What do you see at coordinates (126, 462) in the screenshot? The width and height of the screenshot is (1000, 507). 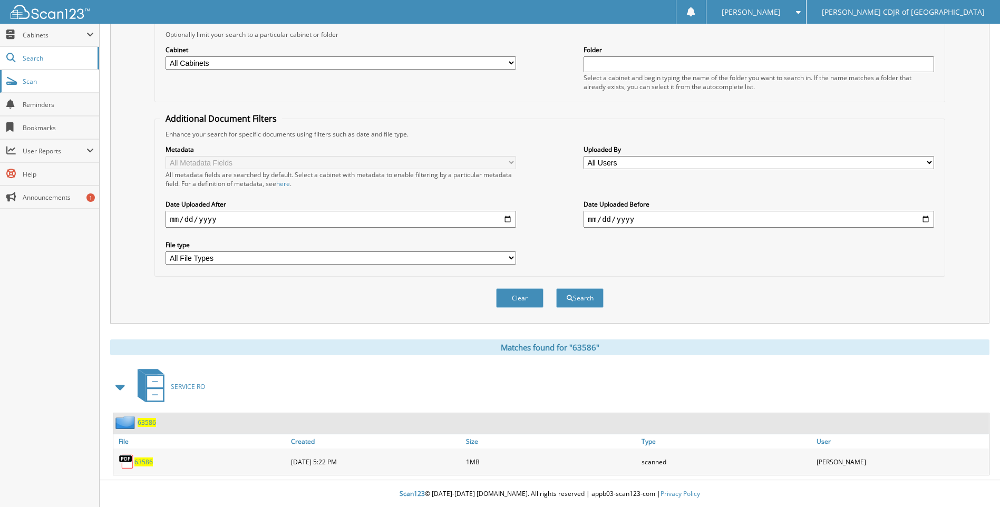 I see `img: PDF.png` at bounding box center [126, 462].